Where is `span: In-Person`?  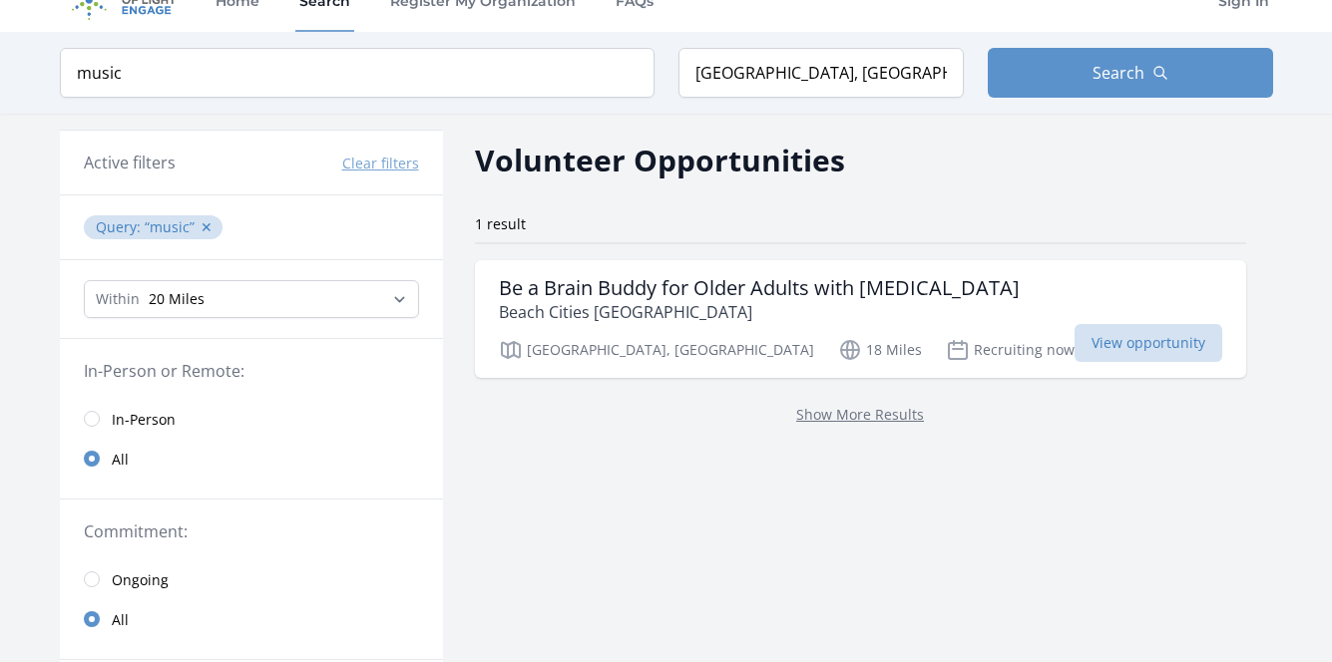
span: In-Person is located at coordinates (144, 420).